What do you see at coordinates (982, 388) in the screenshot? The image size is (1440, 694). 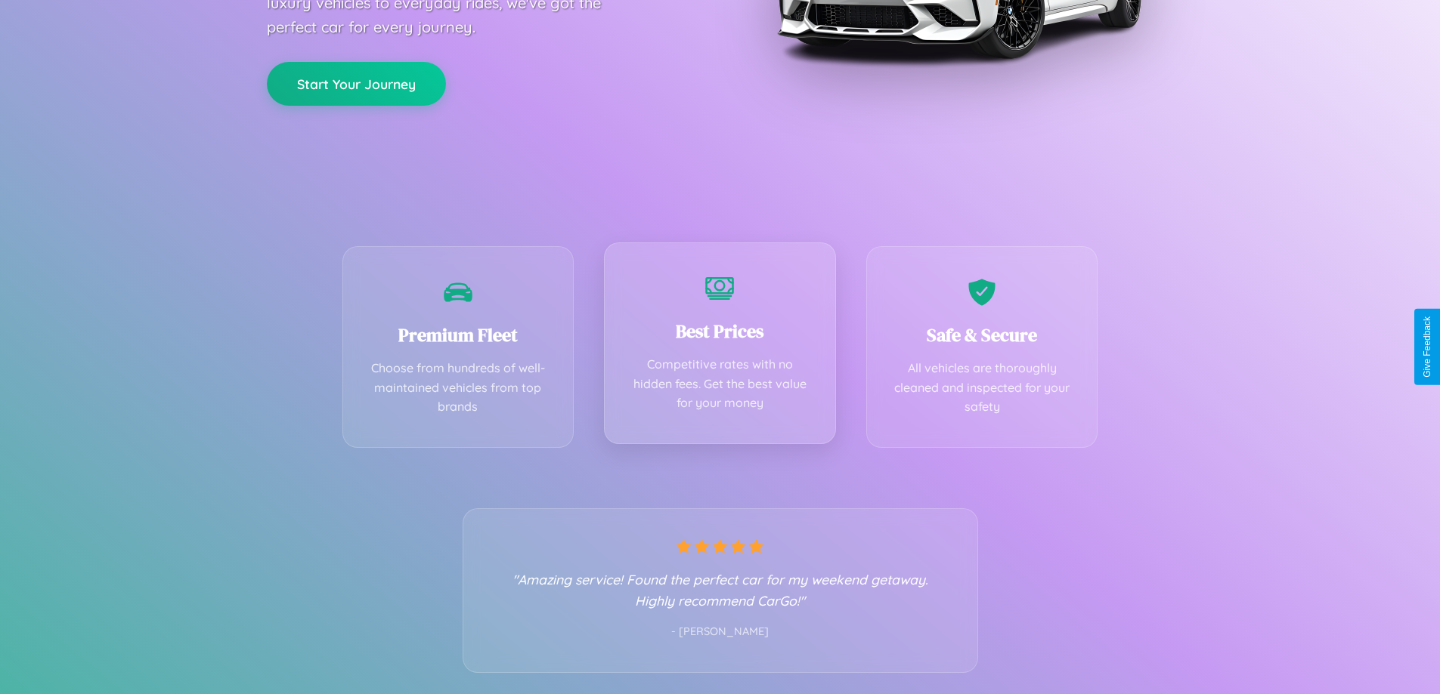 I see `p: All vehicles are thoroughly cleaned and inspected for your safety` at bounding box center [982, 388].